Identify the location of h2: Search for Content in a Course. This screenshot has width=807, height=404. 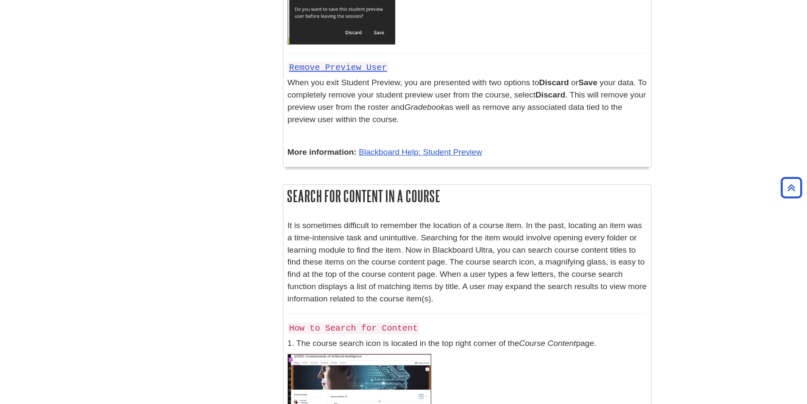
(467, 196).